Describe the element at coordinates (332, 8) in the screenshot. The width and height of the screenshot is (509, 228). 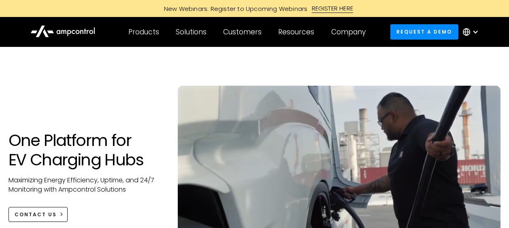
I see `div: REGISTER HERE` at that location.